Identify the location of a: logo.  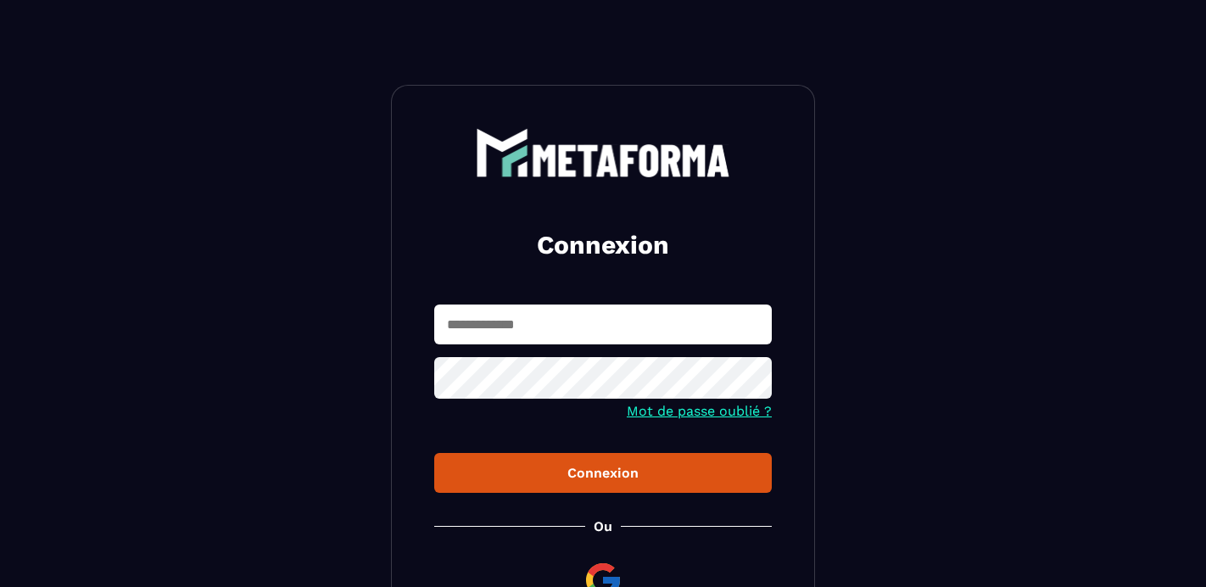
(603, 153).